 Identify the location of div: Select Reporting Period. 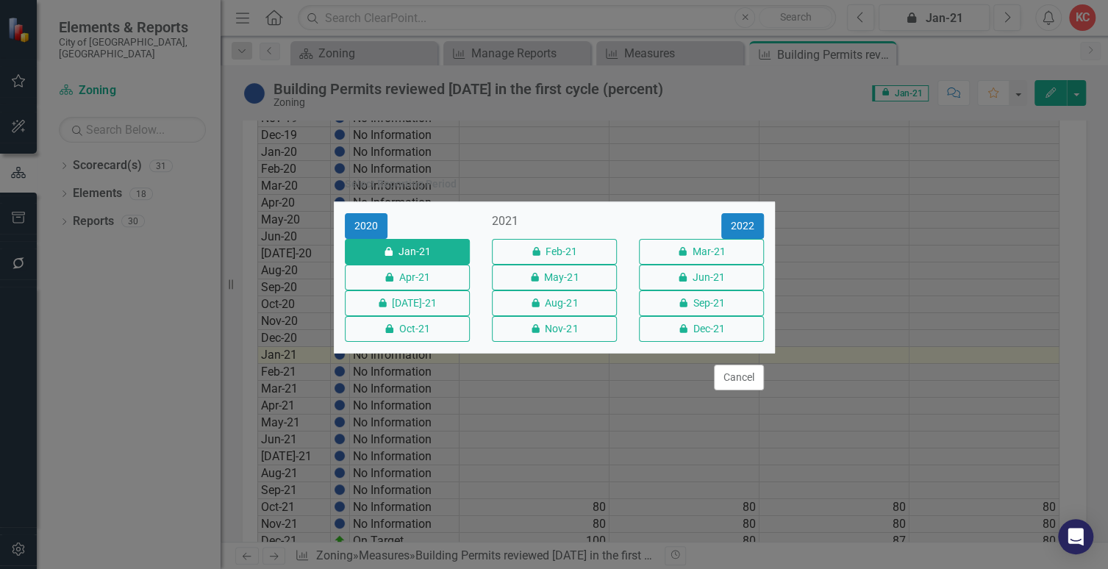
(401, 184).